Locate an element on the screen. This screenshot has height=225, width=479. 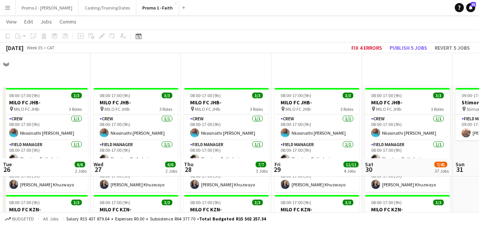
button: Casting/Training Dates is located at coordinates (108, 8).